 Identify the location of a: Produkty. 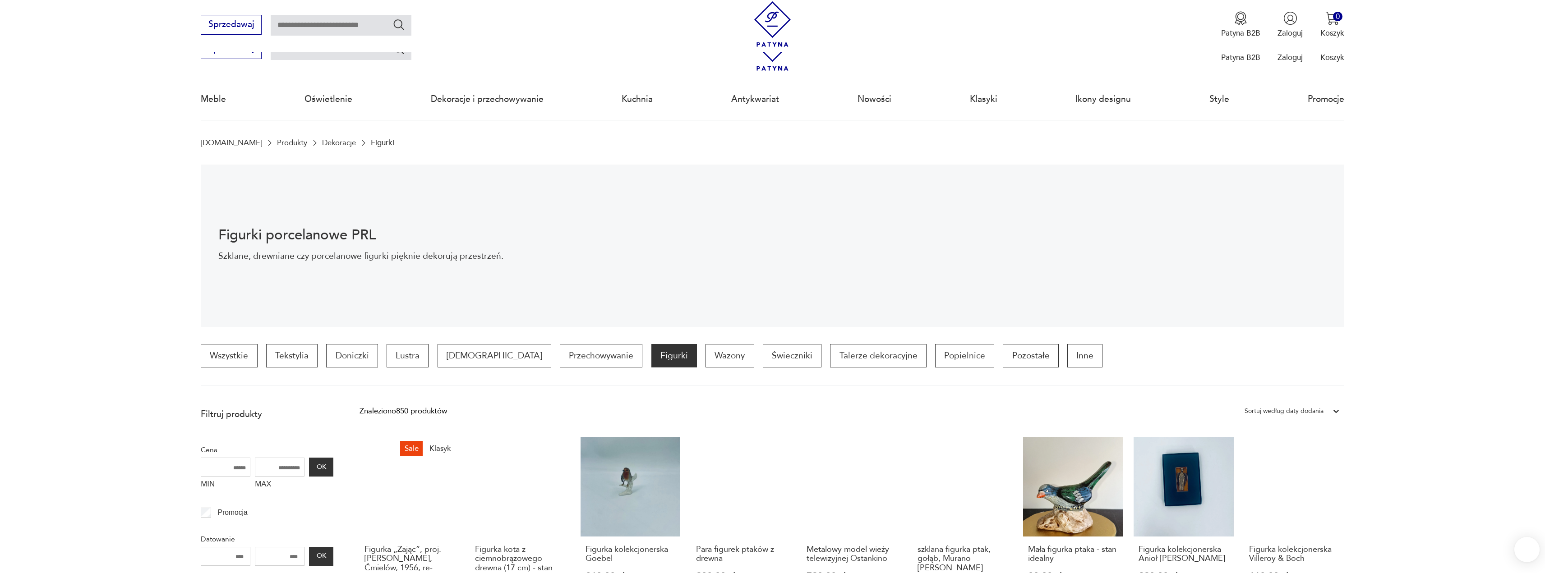
(292, 143).